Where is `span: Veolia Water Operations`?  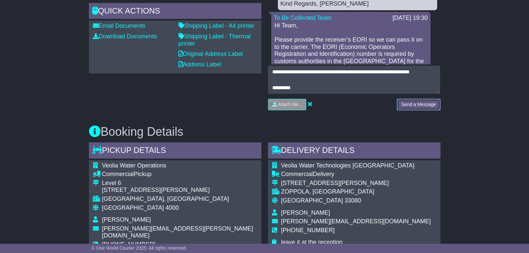 span: Veolia Water Operations is located at coordinates (134, 166).